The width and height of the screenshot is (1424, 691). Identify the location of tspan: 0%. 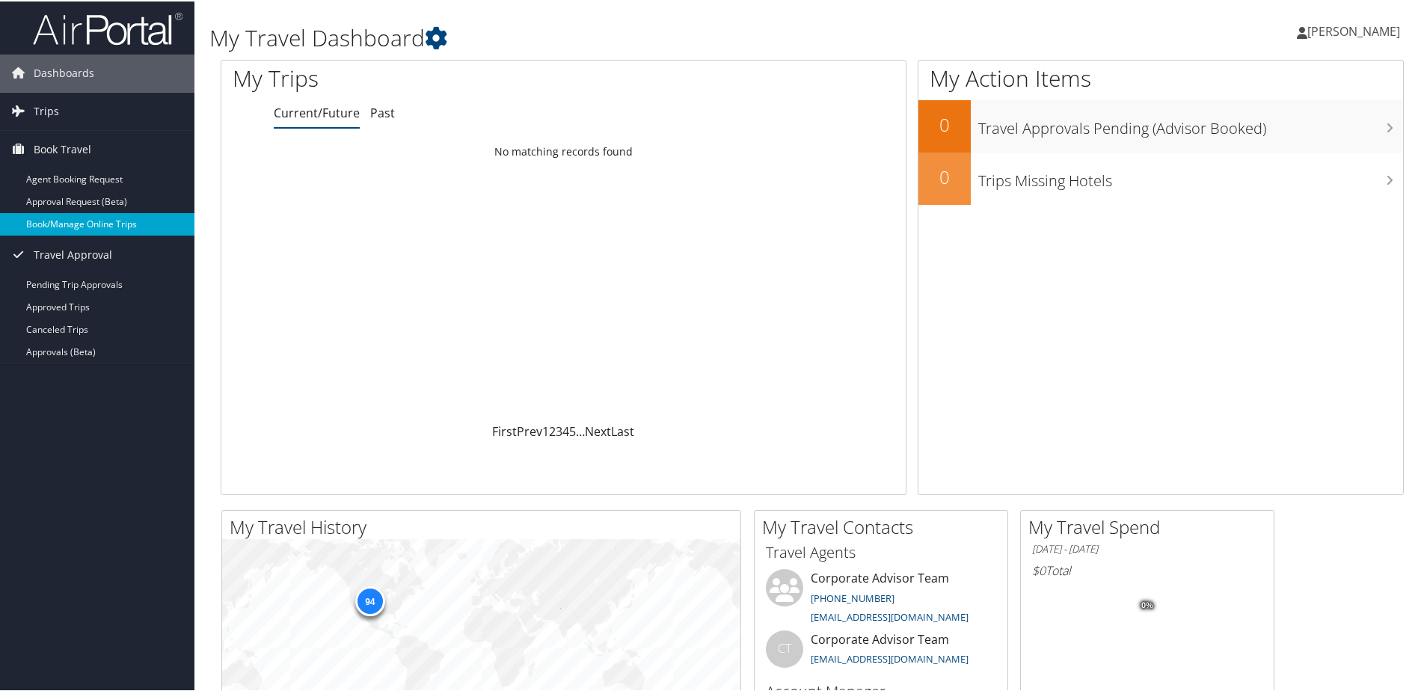
(1147, 604).